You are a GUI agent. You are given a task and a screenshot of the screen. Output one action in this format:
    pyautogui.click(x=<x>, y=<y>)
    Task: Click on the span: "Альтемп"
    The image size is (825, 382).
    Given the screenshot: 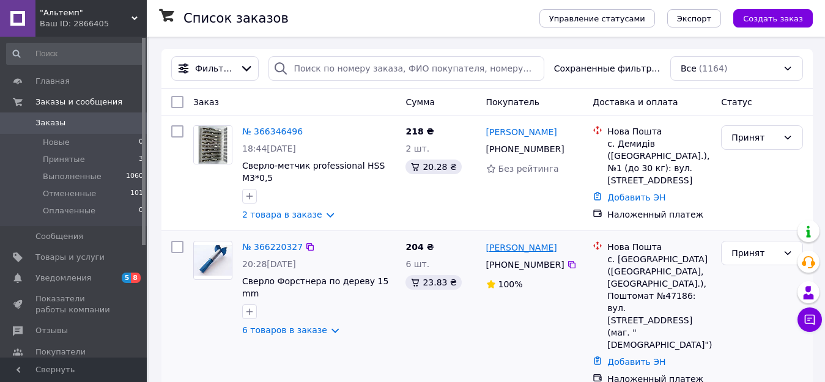 What is the action you would take?
    pyautogui.click(x=86, y=13)
    